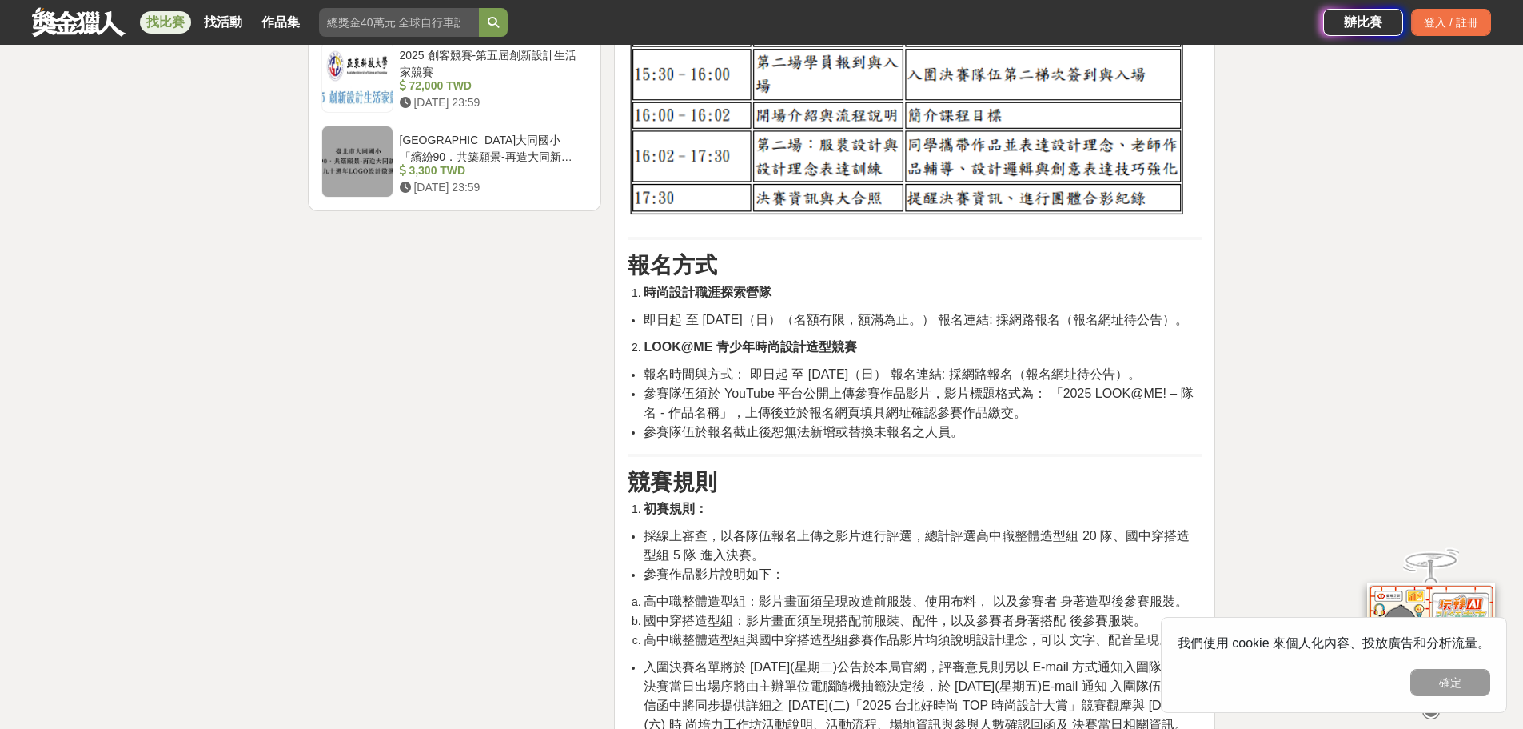 The width and height of the screenshot is (1523, 729). I want to click on strong: LOOK@ME 青少年時尚設計造型競賽, so click(750, 346).